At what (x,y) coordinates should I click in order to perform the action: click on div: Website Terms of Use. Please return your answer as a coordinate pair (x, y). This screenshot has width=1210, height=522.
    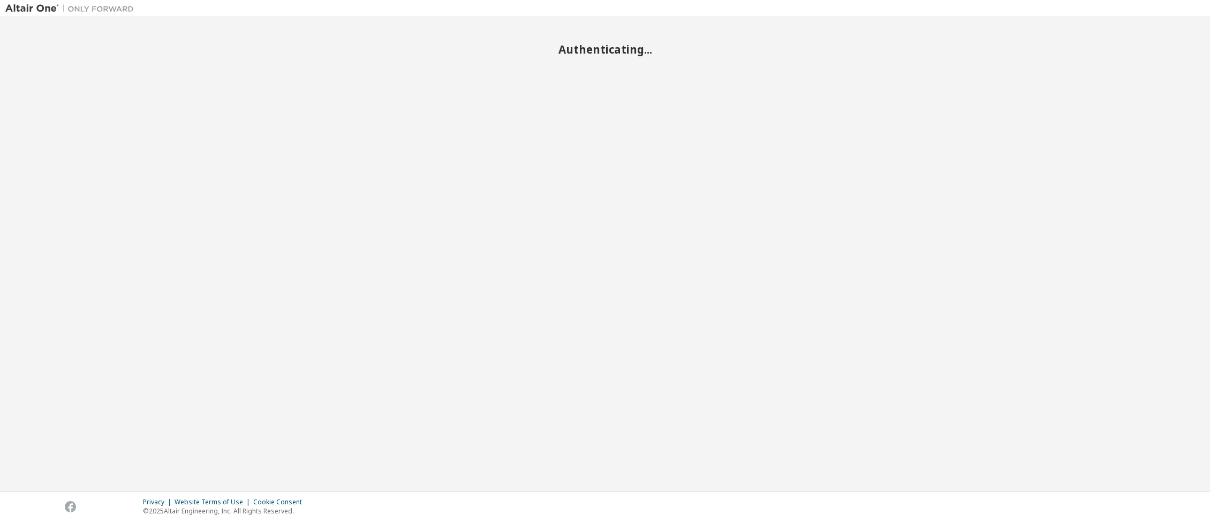
    Looking at the image, I should click on (214, 502).